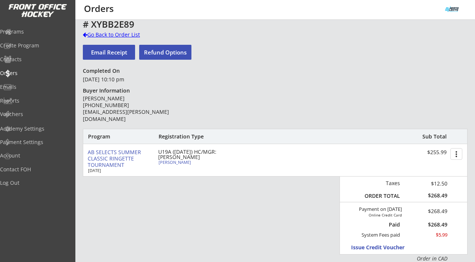 The height and width of the screenshot is (262, 475). Describe the element at coordinates (424, 152) in the screenshot. I see `div: $255.99` at that location.